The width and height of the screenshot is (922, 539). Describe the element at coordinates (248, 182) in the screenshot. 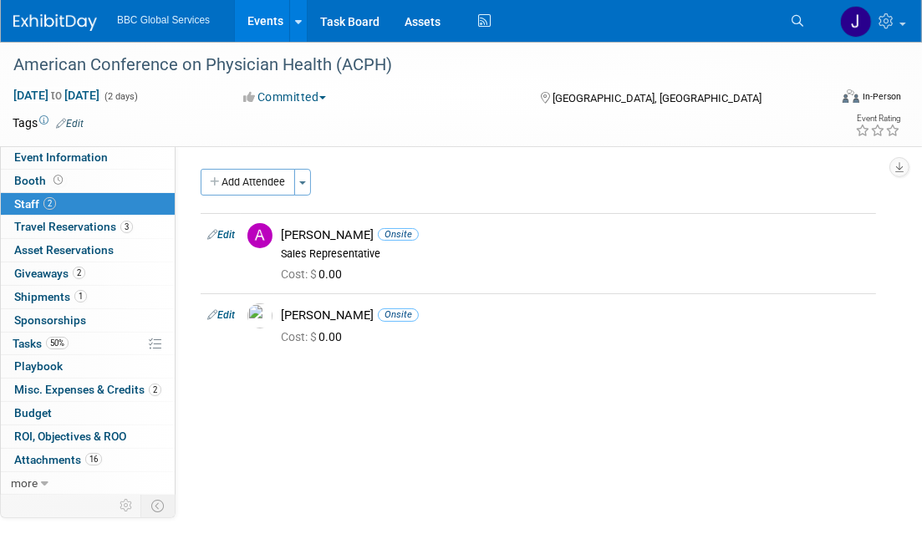

I see `button: Add Attendee` at that location.